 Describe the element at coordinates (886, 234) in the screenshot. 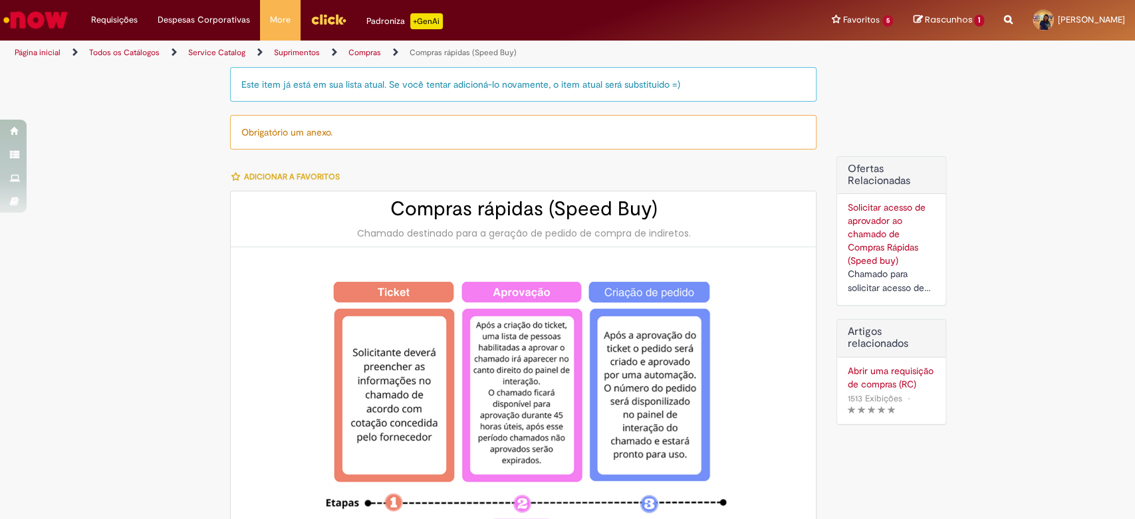

I see `a: Solicitar acesso de aprovador ao chamado de Compras Rápidas (Speed buy)` at that location.